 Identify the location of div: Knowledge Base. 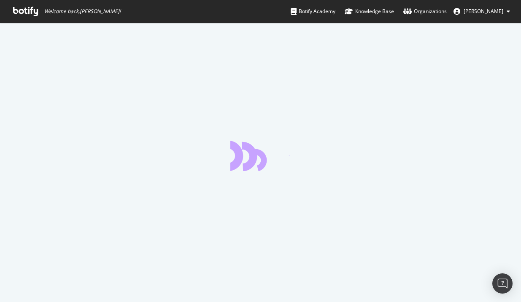
(369, 11).